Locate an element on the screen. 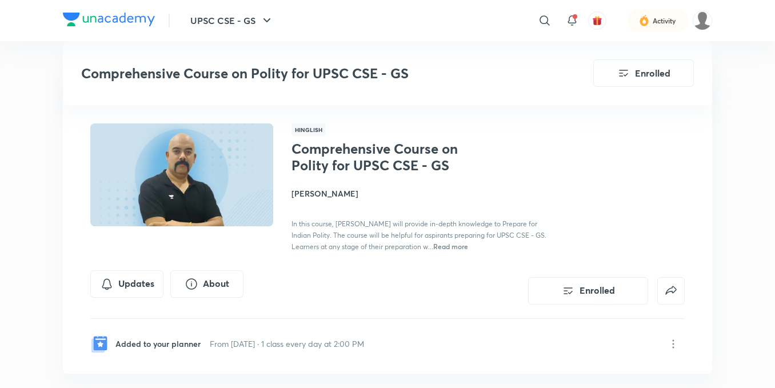 The height and width of the screenshot is (388, 775). img: avatar is located at coordinates (597, 21).